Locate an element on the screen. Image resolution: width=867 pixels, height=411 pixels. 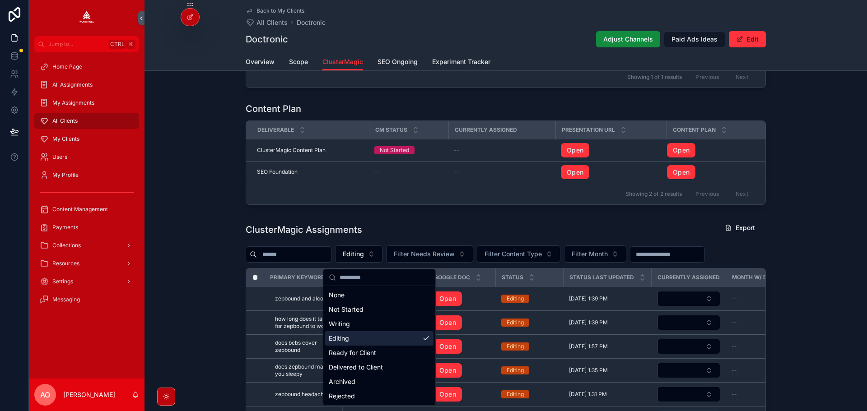
a: Scope is located at coordinates (298, 63).